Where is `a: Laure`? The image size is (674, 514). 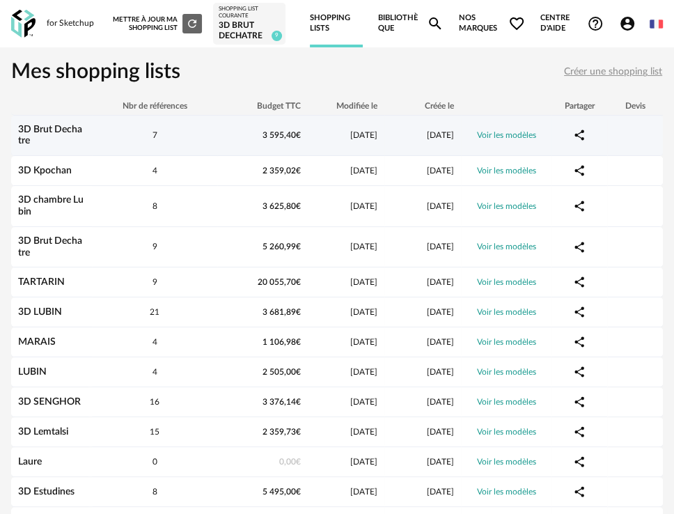
a: Laure is located at coordinates (30, 462).